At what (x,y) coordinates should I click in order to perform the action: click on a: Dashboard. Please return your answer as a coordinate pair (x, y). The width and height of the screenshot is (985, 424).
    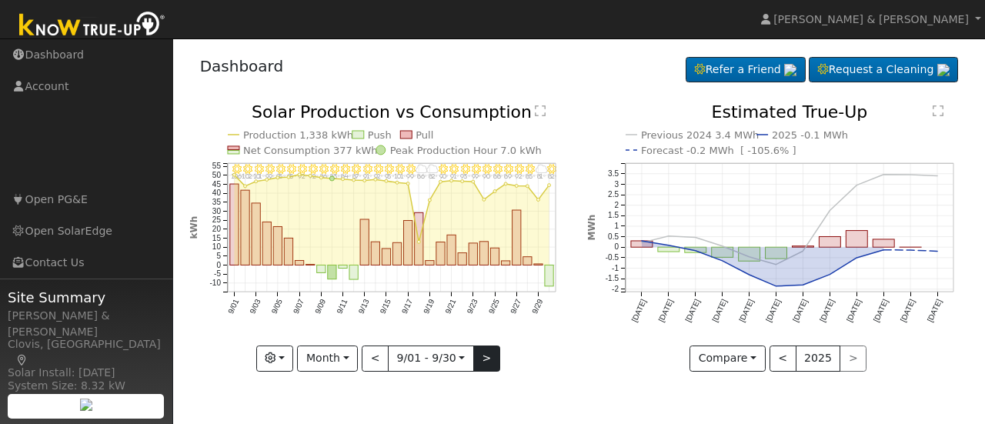
    Looking at the image, I should click on (242, 66).